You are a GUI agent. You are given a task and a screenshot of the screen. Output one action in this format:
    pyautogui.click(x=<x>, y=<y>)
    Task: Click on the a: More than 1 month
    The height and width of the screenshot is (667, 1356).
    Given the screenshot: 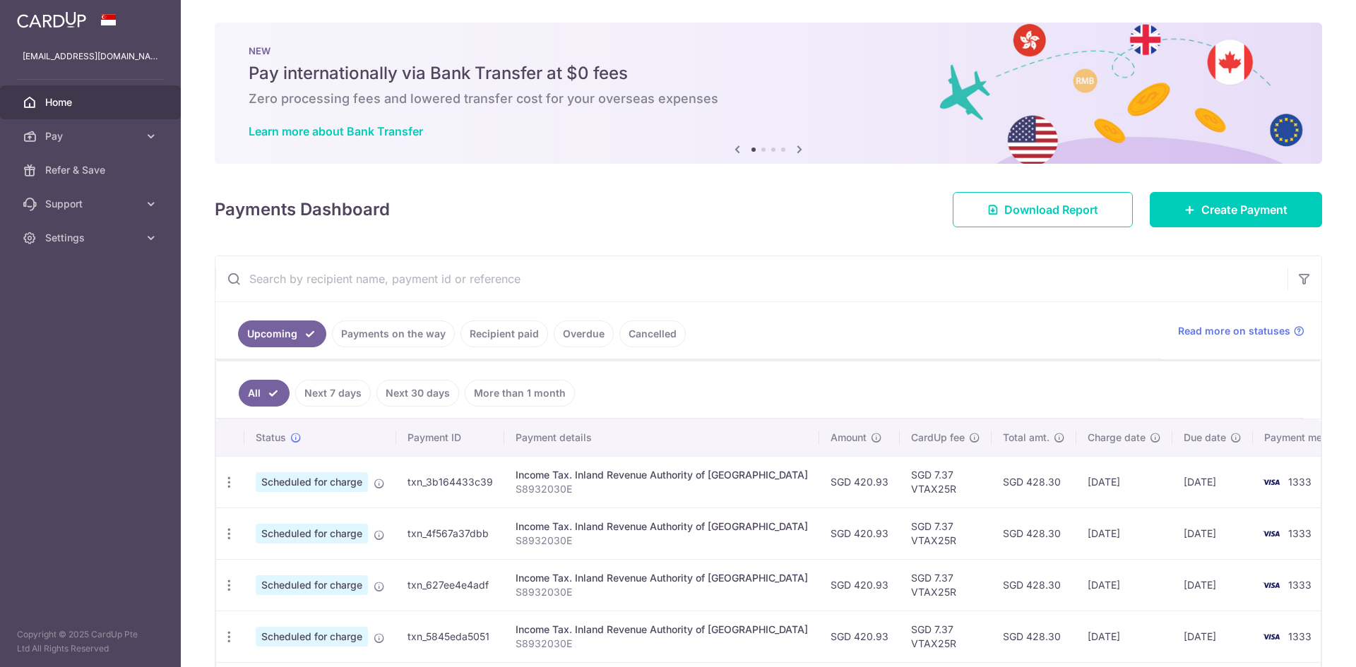 What is the action you would take?
    pyautogui.click(x=520, y=393)
    